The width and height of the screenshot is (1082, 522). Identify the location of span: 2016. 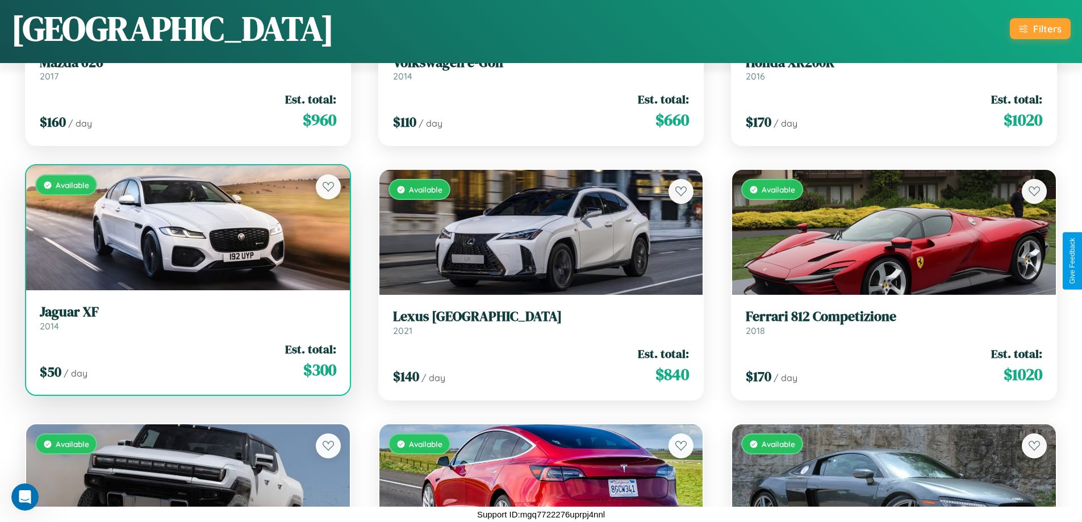
(755, 76).